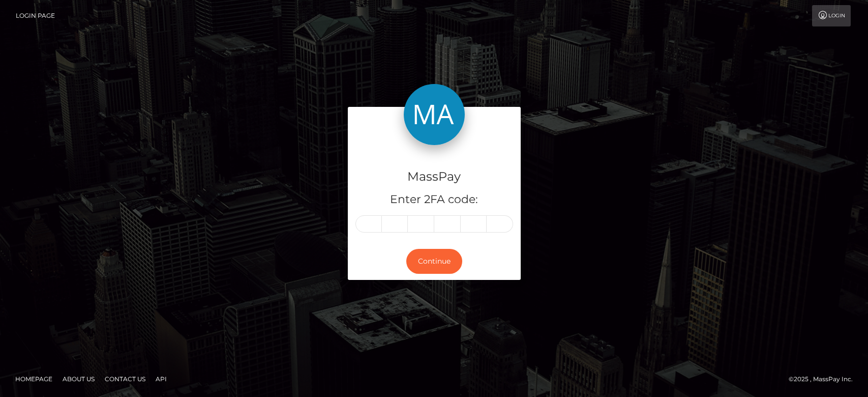 The width and height of the screenshot is (868, 397). Describe the element at coordinates (78, 378) in the screenshot. I see `a: About Us` at that location.